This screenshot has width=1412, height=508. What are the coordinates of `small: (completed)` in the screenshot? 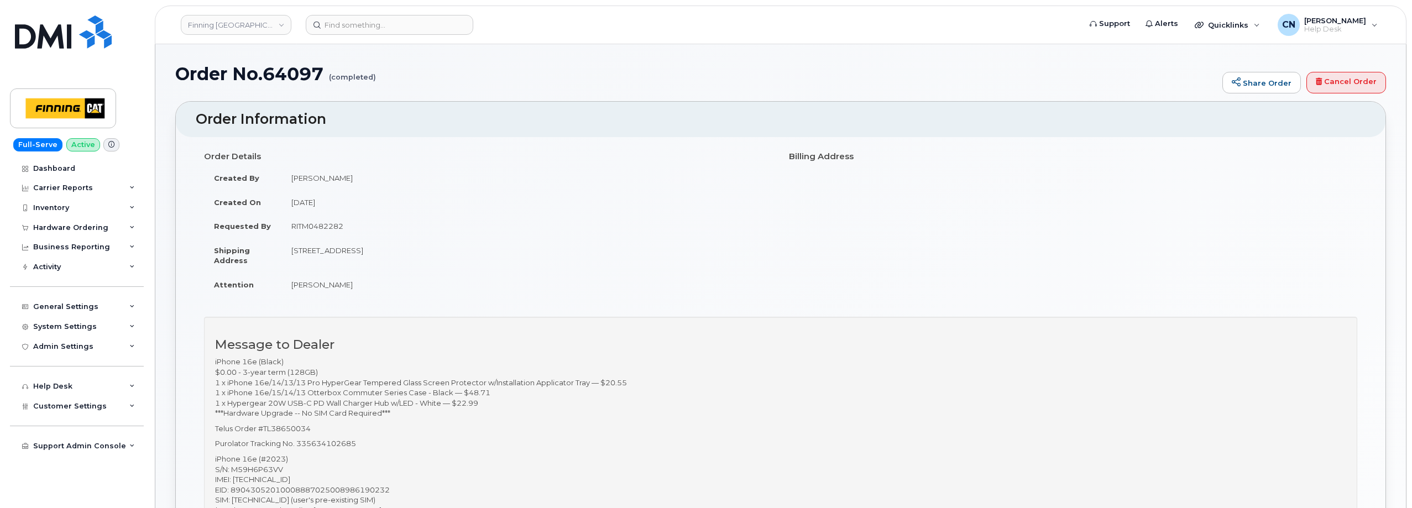 It's located at (352, 72).